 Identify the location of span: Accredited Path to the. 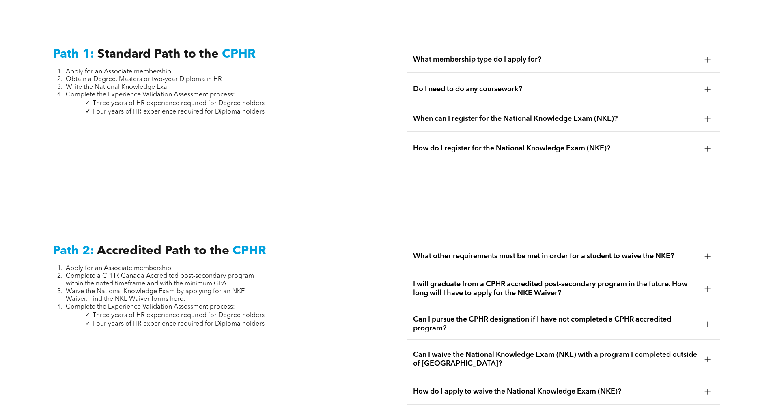
(163, 251).